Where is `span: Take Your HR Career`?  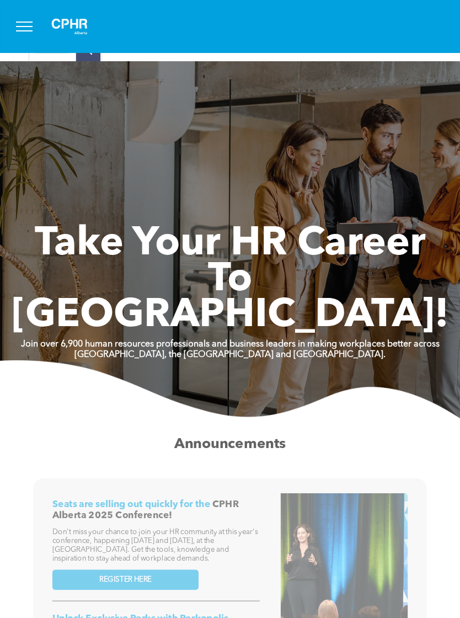 span: Take Your HR Career is located at coordinates (230, 244).